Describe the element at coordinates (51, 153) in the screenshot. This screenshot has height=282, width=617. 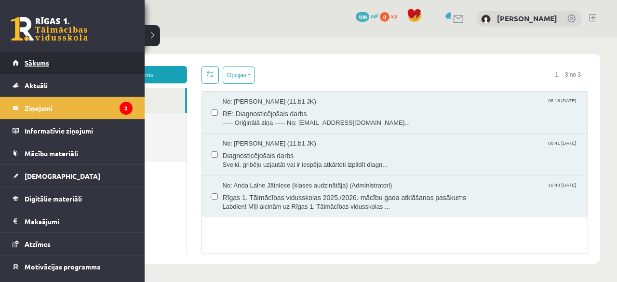
I see `span: Mācību materiāli` at that location.